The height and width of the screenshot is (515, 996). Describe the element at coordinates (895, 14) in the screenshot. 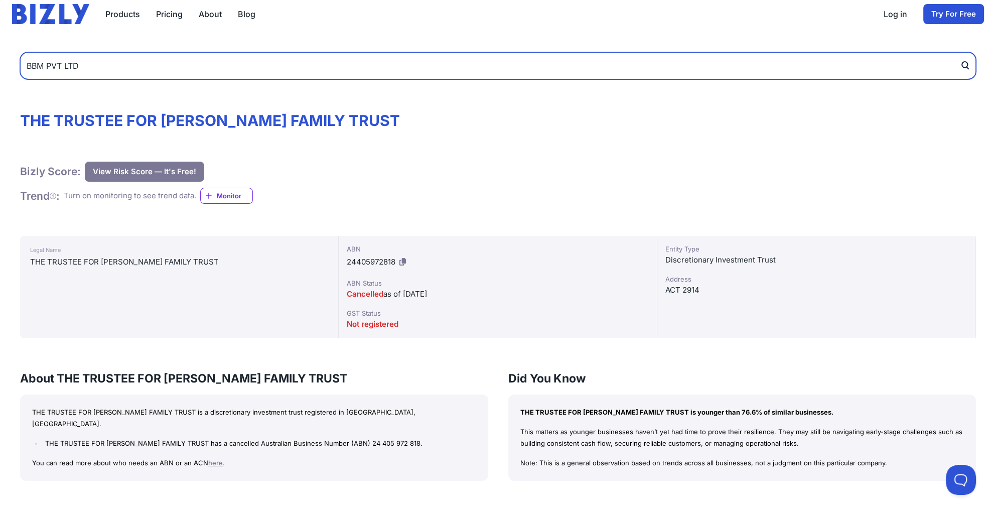

I see `a: Log in` at that location.